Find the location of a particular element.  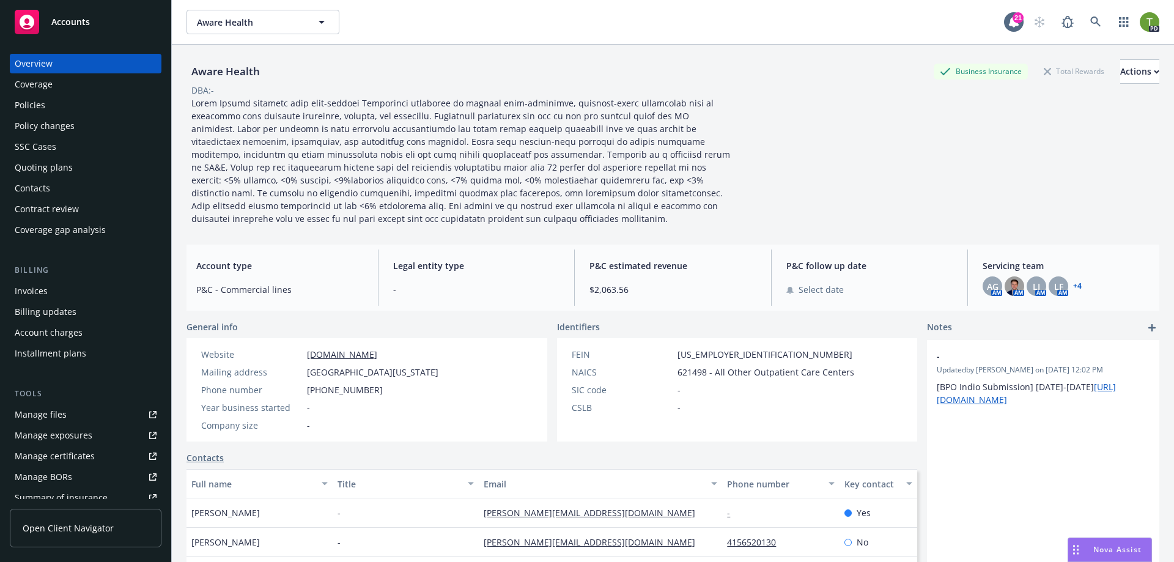

div: NAICS is located at coordinates (622, 372).